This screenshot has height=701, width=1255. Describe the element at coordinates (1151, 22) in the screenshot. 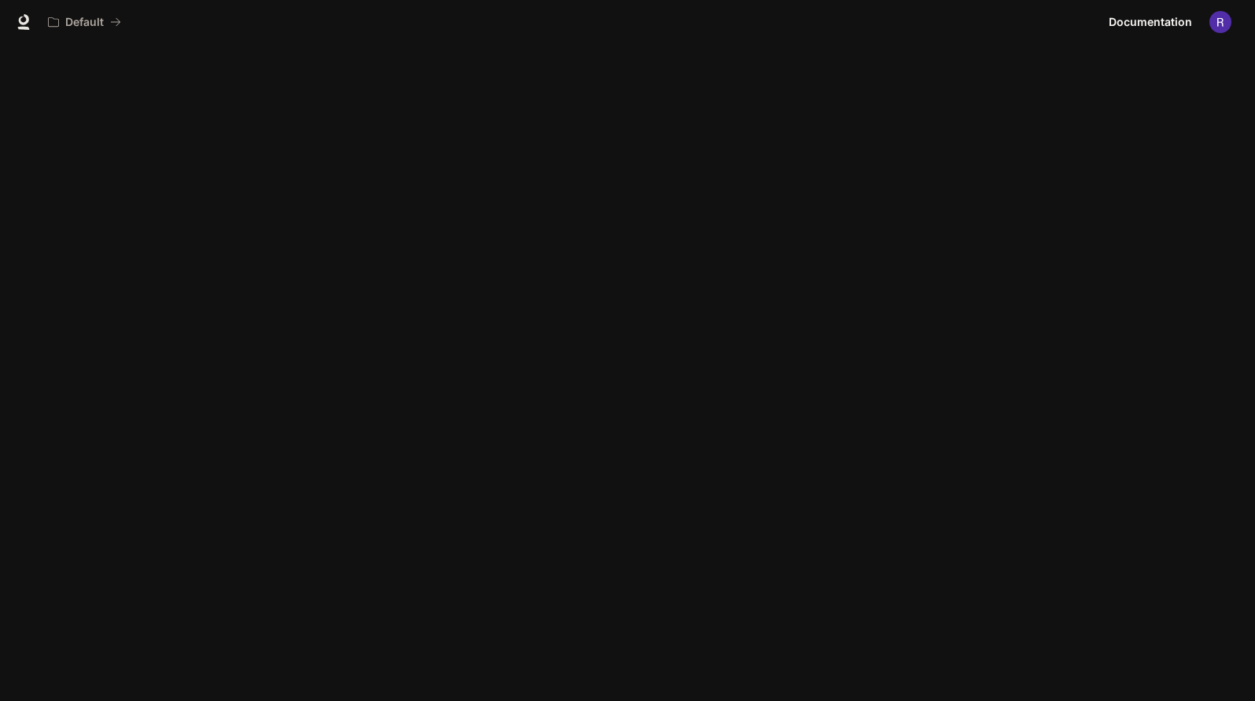

I see `a: Documentation` at that location.